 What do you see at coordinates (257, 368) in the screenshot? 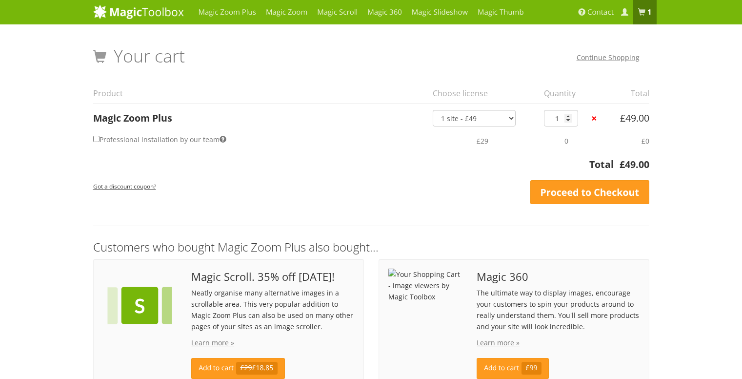
I see `span: £18.85` at bounding box center [257, 368].